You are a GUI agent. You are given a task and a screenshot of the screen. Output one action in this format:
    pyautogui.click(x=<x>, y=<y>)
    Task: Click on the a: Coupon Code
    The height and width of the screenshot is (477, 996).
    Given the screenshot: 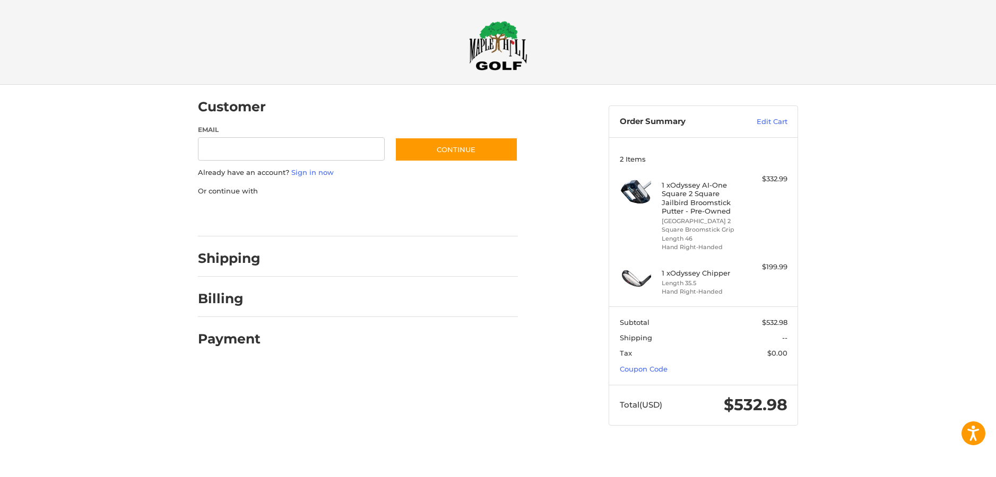 What is the action you would take?
    pyautogui.click(x=643, y=369)
    